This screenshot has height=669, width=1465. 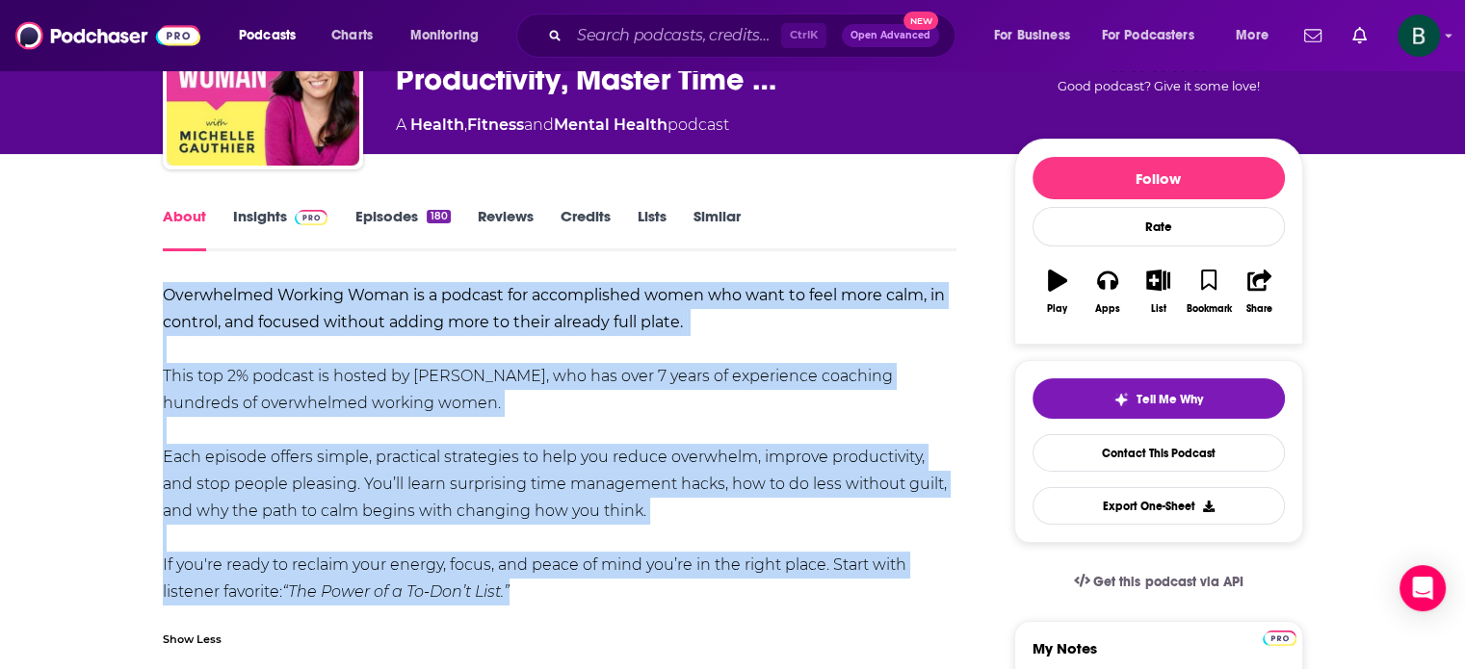 What do you see at coordinates (754, 36) in the screenshot?
I see `div: Search podcasts, credits, & more...` at bounding box center [754, 36].